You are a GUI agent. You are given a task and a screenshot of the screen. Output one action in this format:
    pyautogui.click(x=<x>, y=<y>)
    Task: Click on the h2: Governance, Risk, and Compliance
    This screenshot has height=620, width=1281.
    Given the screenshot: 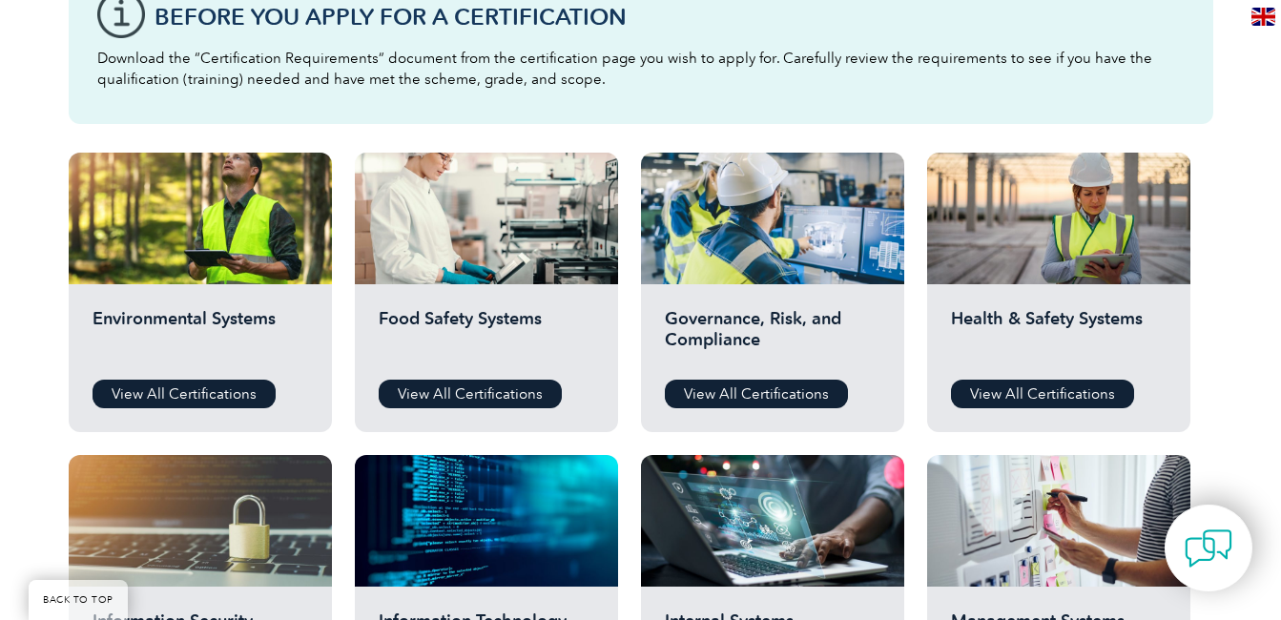 What is the action you would take?
    pyautogui.click(x=773, y=337)
    